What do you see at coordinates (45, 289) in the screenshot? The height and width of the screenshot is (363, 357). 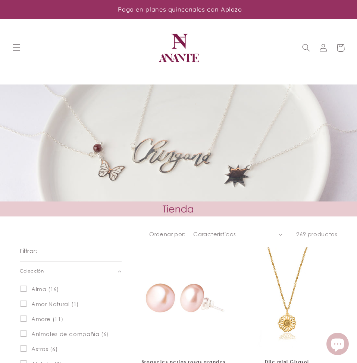 I see `span: Alma (16)` at bounding box center [45, 289].